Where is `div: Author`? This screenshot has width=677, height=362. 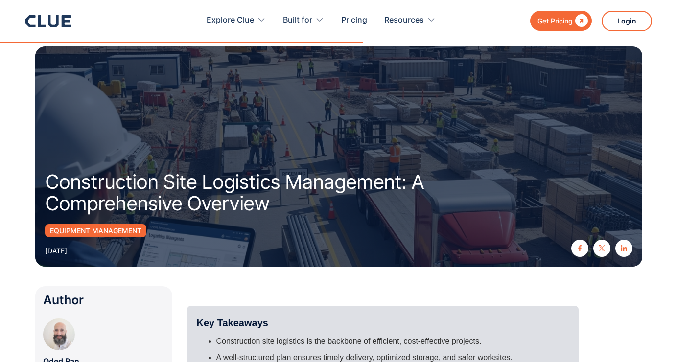 div: Author is located at coordinates (104, 300).